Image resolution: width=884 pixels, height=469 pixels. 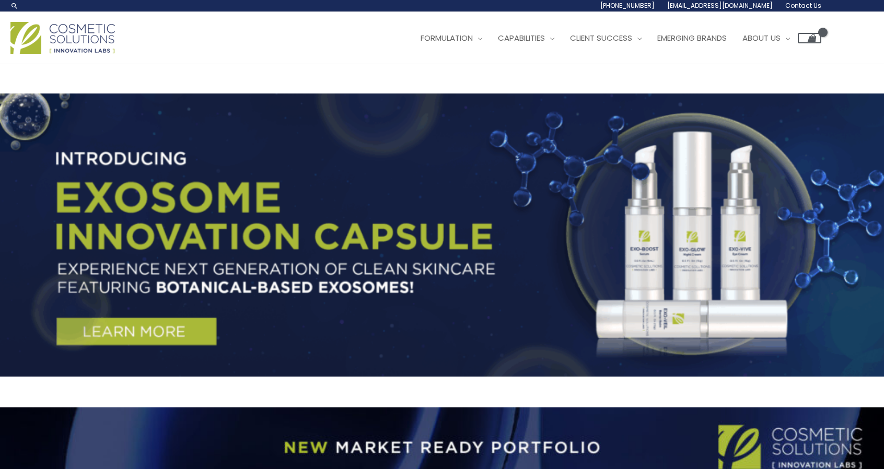 I want to click on span: About Us, so click(x=761, y=38).